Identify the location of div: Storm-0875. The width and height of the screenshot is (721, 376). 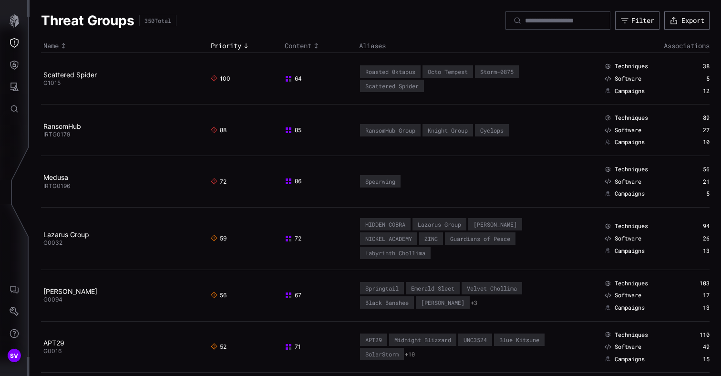
(497, 72).